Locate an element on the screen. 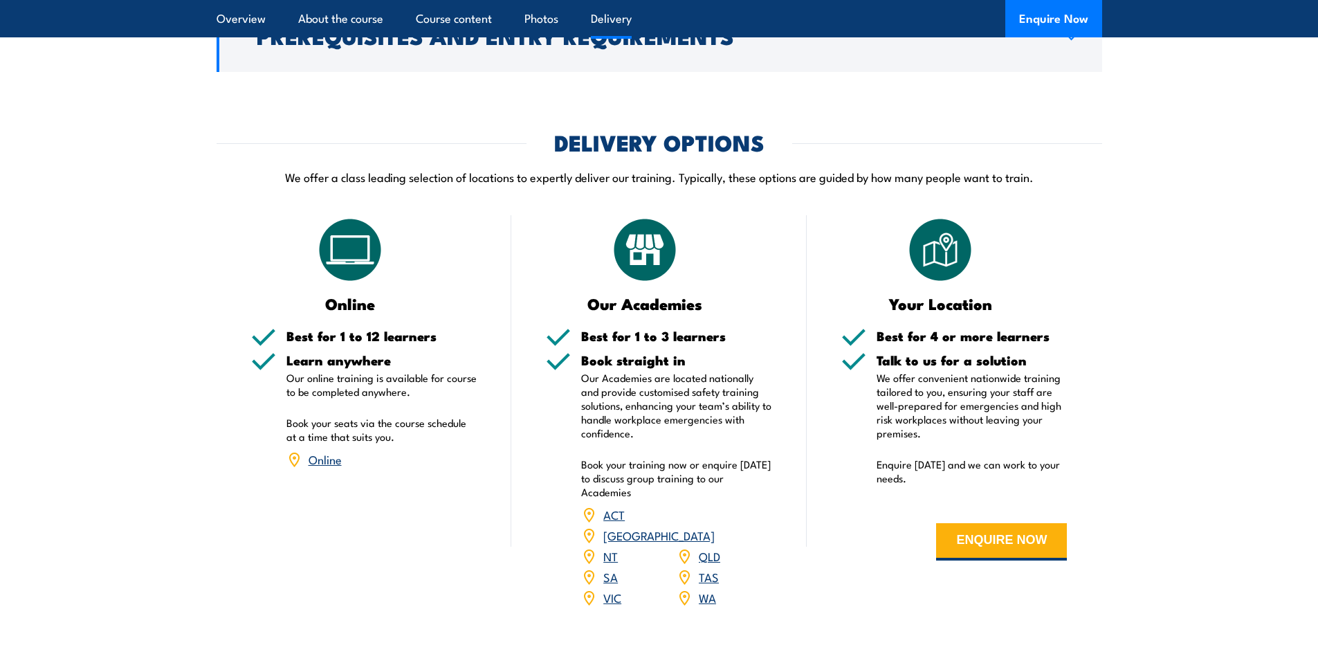  p: We offer a class leading selection of locations to expertly deliver our training. Typically, thes... is located at coordinates (659, 176).